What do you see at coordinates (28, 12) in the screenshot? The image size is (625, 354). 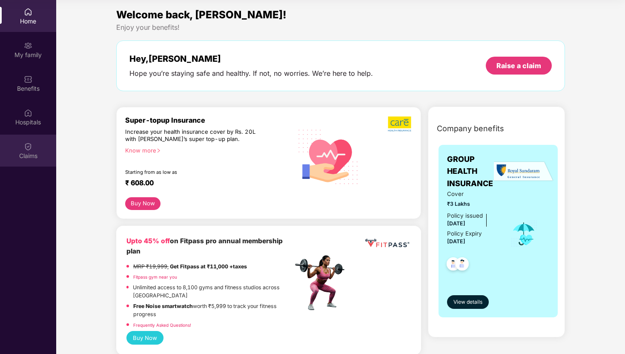 I see `img: svg+xml;base64,PHN2ZyBpZD0iSG9tZSIgeG1sbnM9Imh0dHA6Ly93d3cudzMub3JnLzIwMDAvc3ZnIiB3aWR0aD0iMjAiIG...` at bounding box center [28, 12].